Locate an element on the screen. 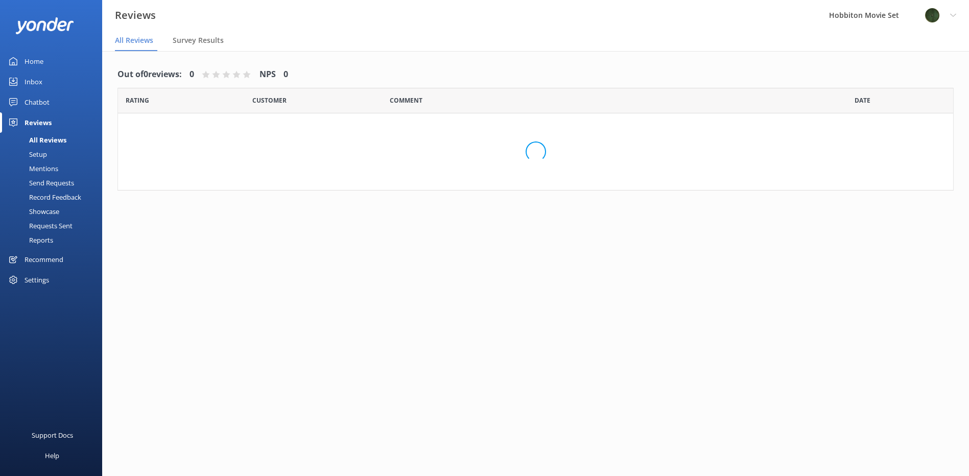 The width and height of the screenshot is (969, 476). a: Record Feedback is located at coordinates (54, 197).